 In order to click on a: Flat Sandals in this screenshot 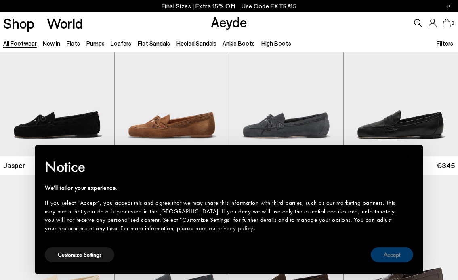, I will do `click(154, 43)`.